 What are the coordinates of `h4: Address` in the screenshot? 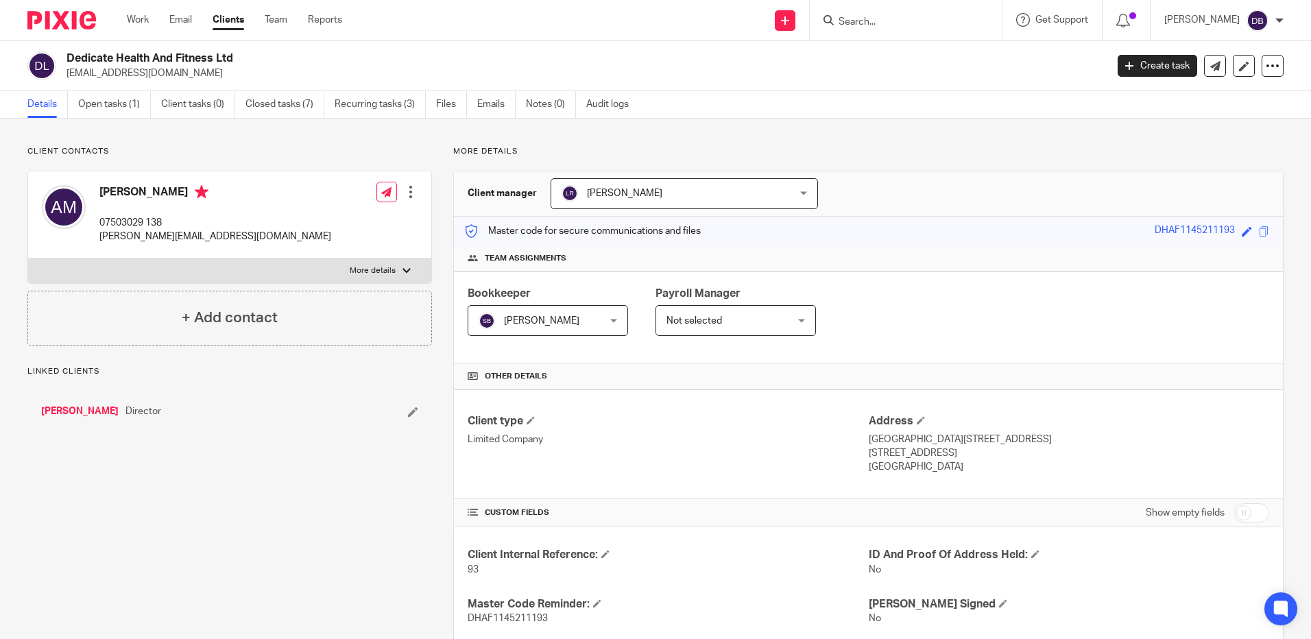 It's located at (1069, 421).